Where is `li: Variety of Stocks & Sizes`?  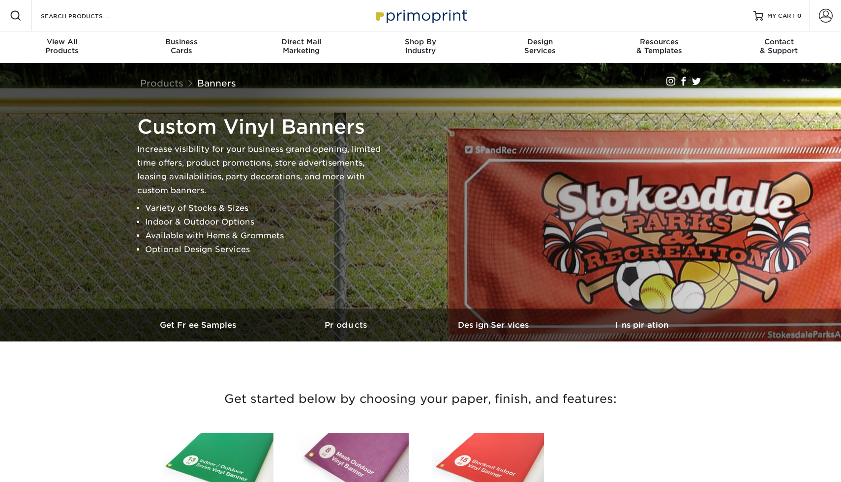 li: Variety of Stocks & Sizes is located at coordinates (264, 208).